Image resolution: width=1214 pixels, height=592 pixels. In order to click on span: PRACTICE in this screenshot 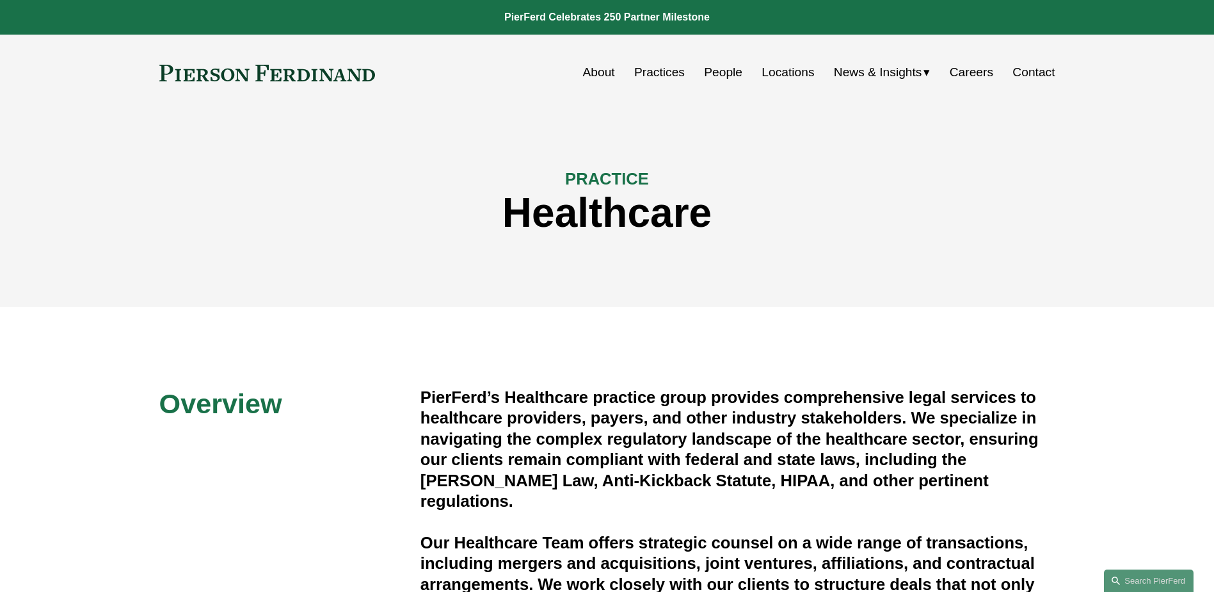, I will do `click(607, 179)`.